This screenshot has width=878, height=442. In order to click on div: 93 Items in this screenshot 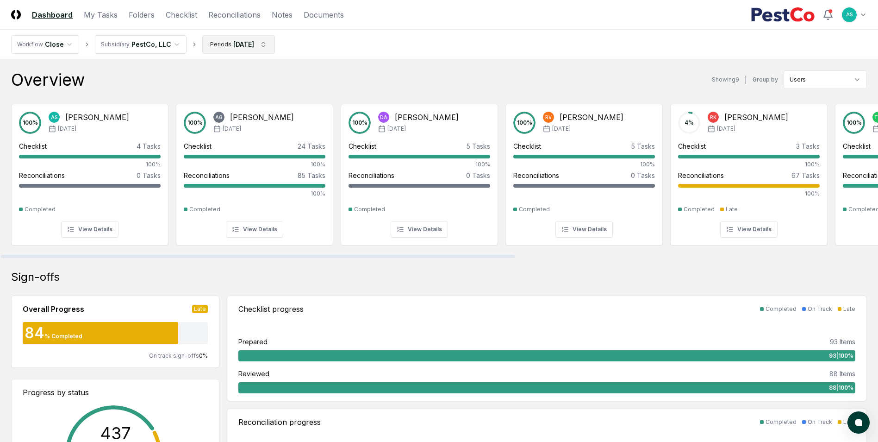, I will do `click(842, 341)`.